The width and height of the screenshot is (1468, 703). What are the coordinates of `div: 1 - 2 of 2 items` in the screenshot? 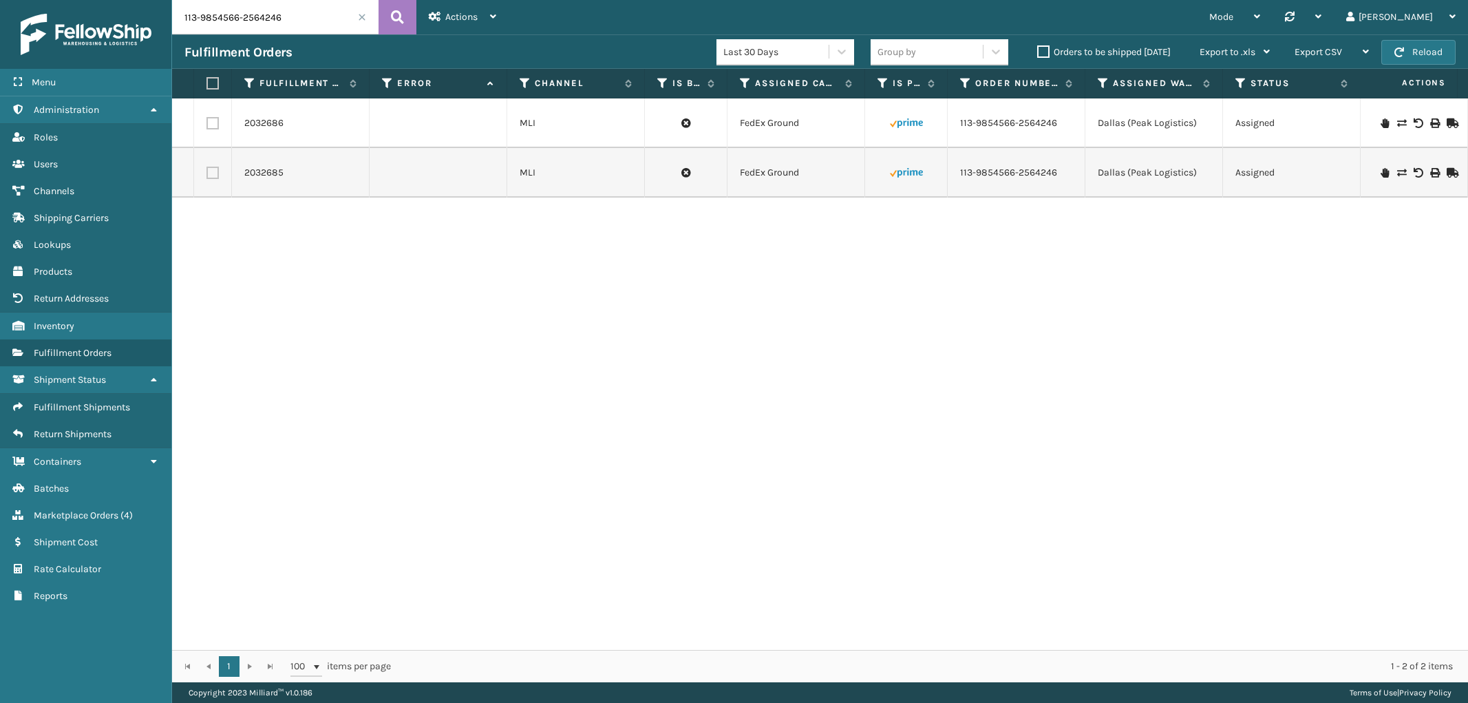 It's located at (931, 666).